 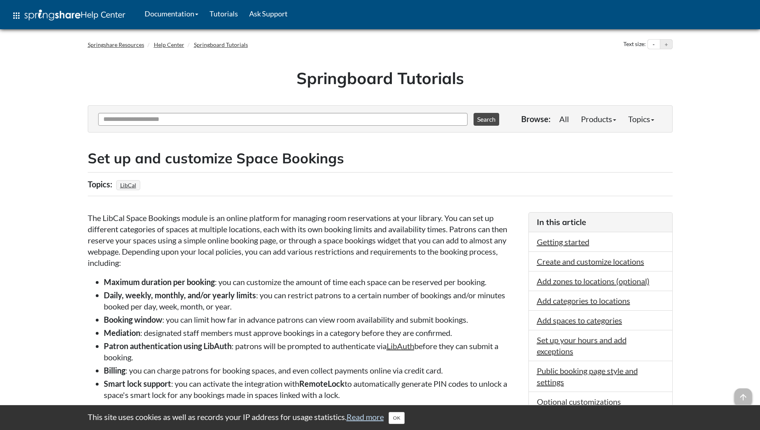 What do you see at coordinates (128, 185) in the screenshot?
I see `a: LibCal` at bounding box center [128, 185].